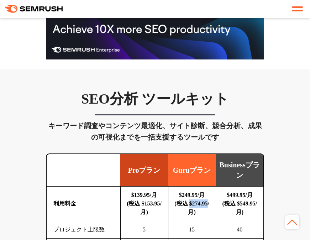  What do you see at coordinates (65, 203) in the screenshot?
I see `b: 利用料金` at bounding box center [65, 203].